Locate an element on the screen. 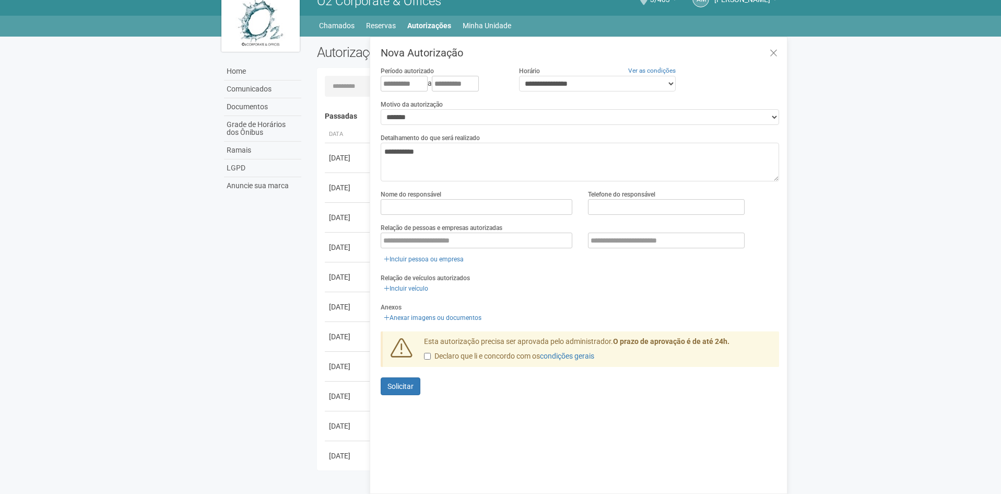  button: Solicitar is located at coordinates (401, 386).